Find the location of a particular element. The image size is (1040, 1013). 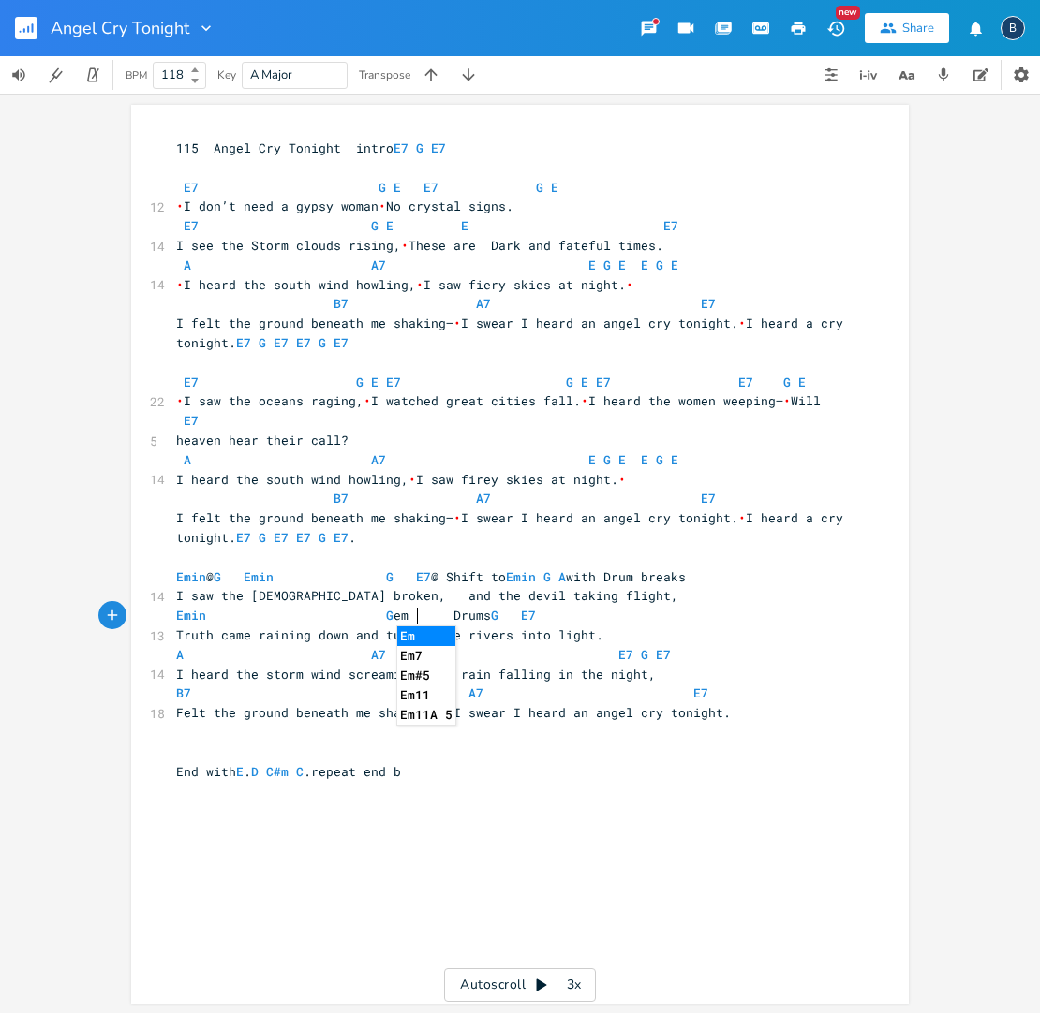

li: Em7 is located at coordinates (426, 656).